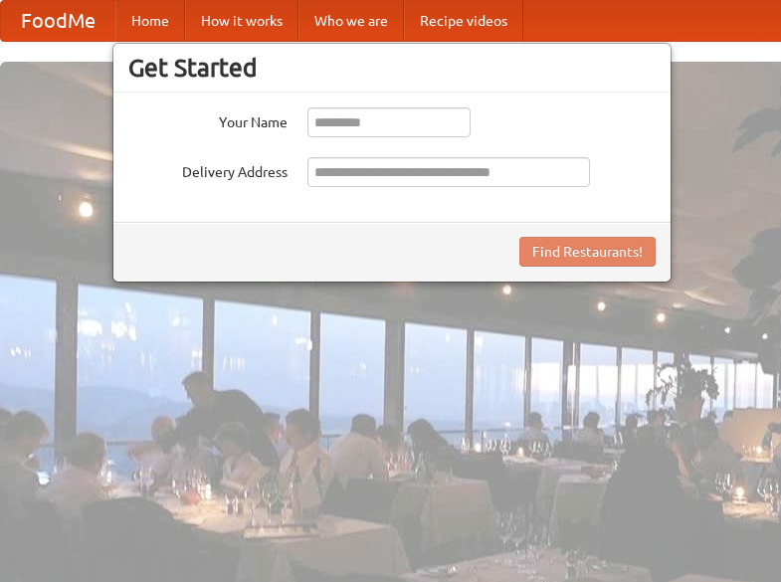 The width and height of the screenshot is (781, 582). Describe the element at coordinates (58, 21) in the screenshot. I see `a: FoodMe` at that location.